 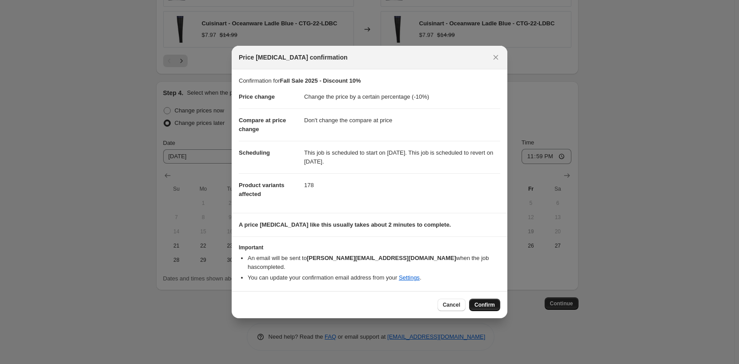 I want to click on a: Settings, so click(x=409, y=277).